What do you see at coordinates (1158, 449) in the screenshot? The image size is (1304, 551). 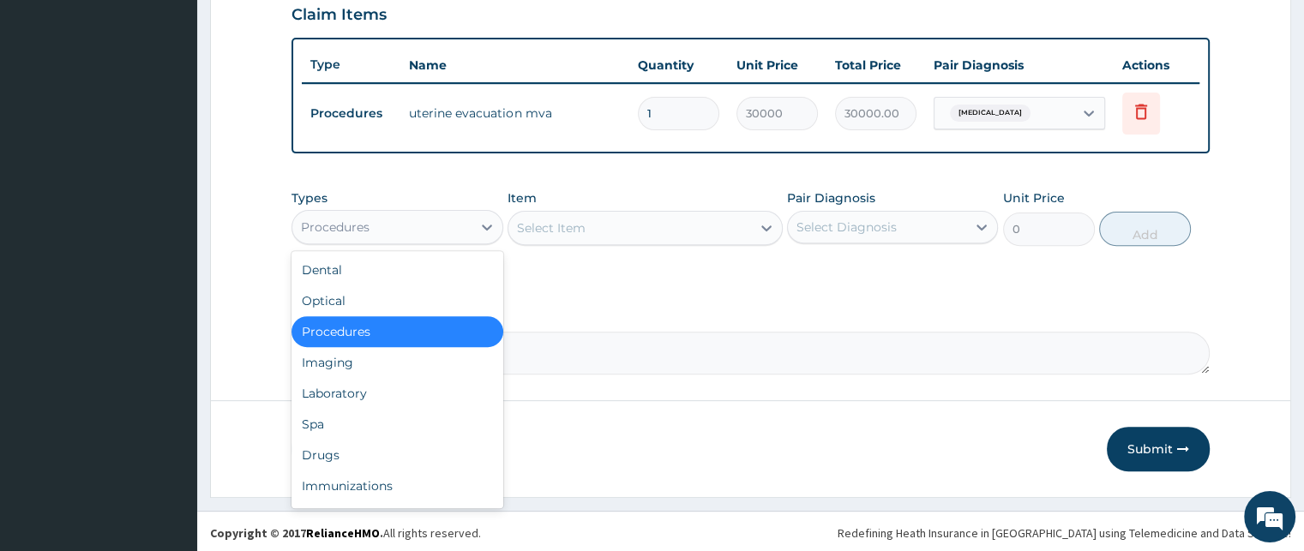 I see `button: Submit` at bounding box center [1158, 449].